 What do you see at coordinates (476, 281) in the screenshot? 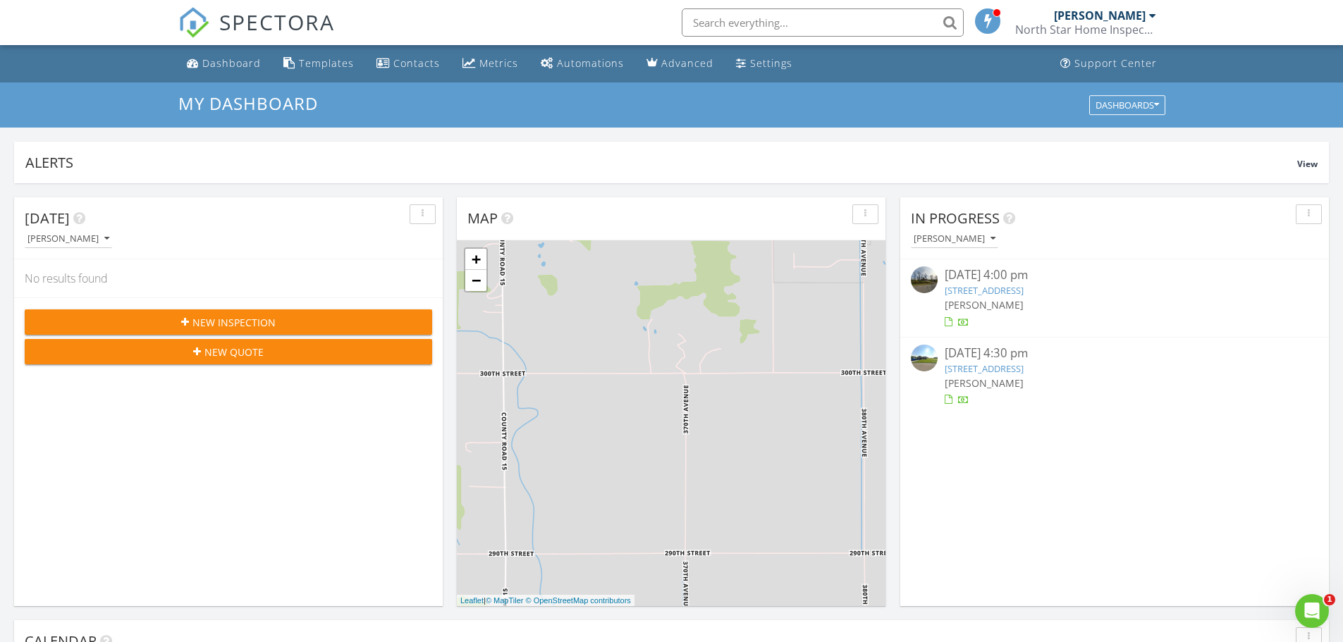
I see `a: Zoom out` at bounding box center [476, 281].